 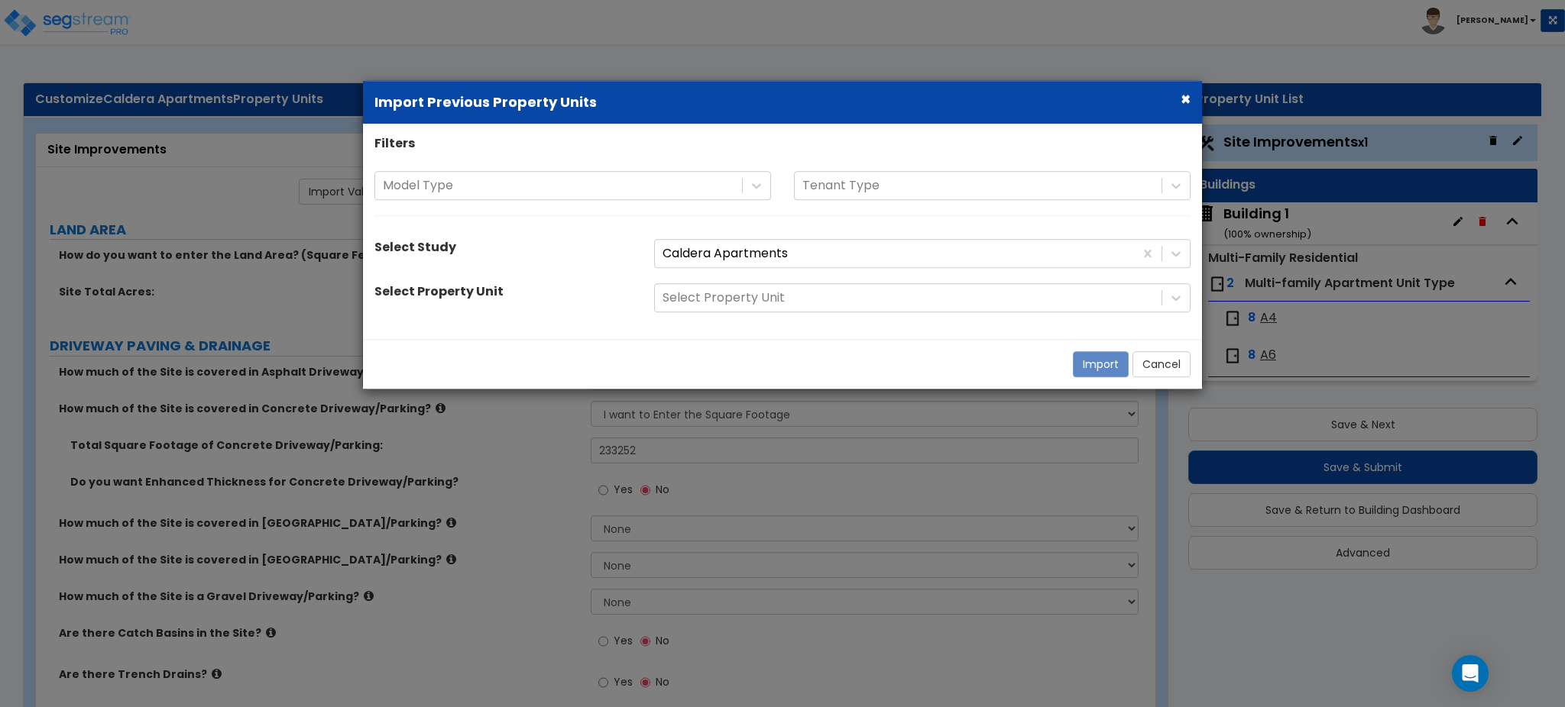 I want to click on button: Import, so click(x=1100, y=365).